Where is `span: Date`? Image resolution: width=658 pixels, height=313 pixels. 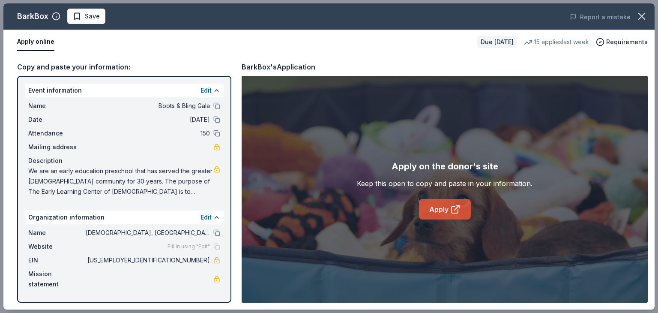 span: Date is located at coordinates (57, 120).